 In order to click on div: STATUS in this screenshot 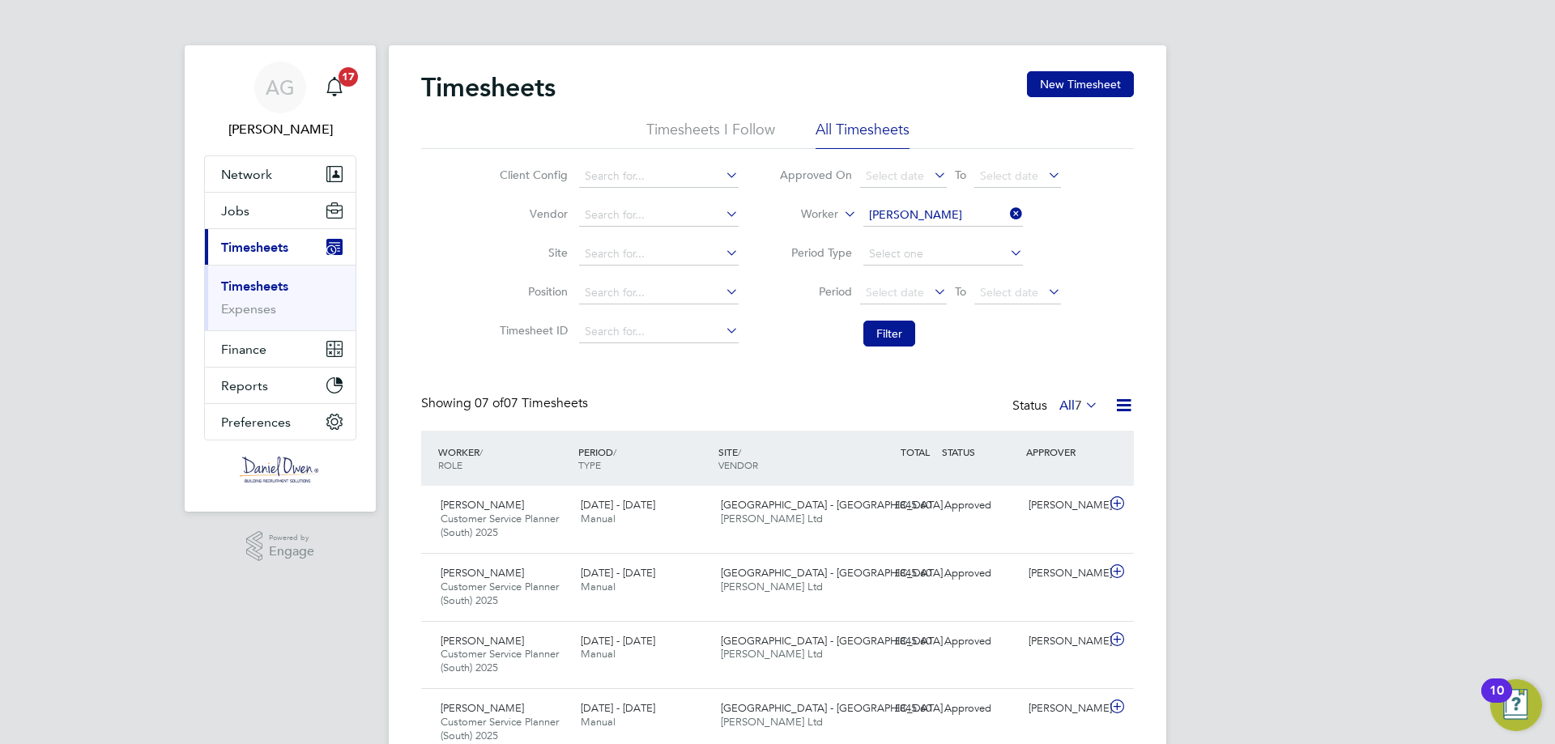, I will do `click(980, 452)`.